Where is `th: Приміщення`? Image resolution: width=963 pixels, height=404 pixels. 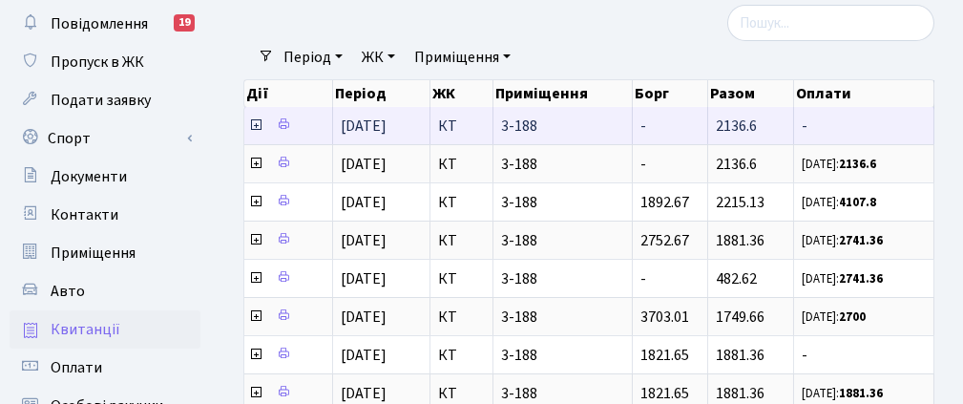 th: Приміщення is located at coordinates (563, 94).